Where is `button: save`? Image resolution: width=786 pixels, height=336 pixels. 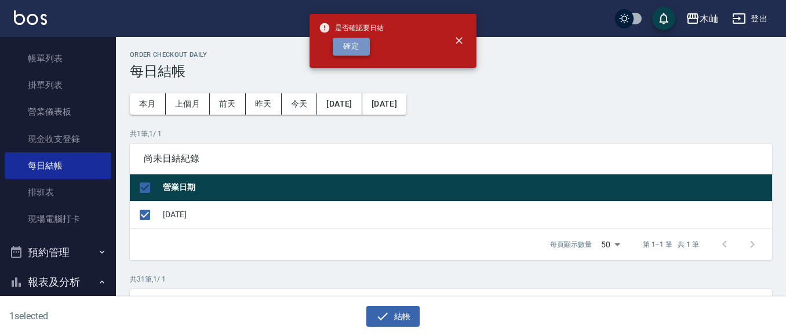
button: save is located at coordinates (663, 19).